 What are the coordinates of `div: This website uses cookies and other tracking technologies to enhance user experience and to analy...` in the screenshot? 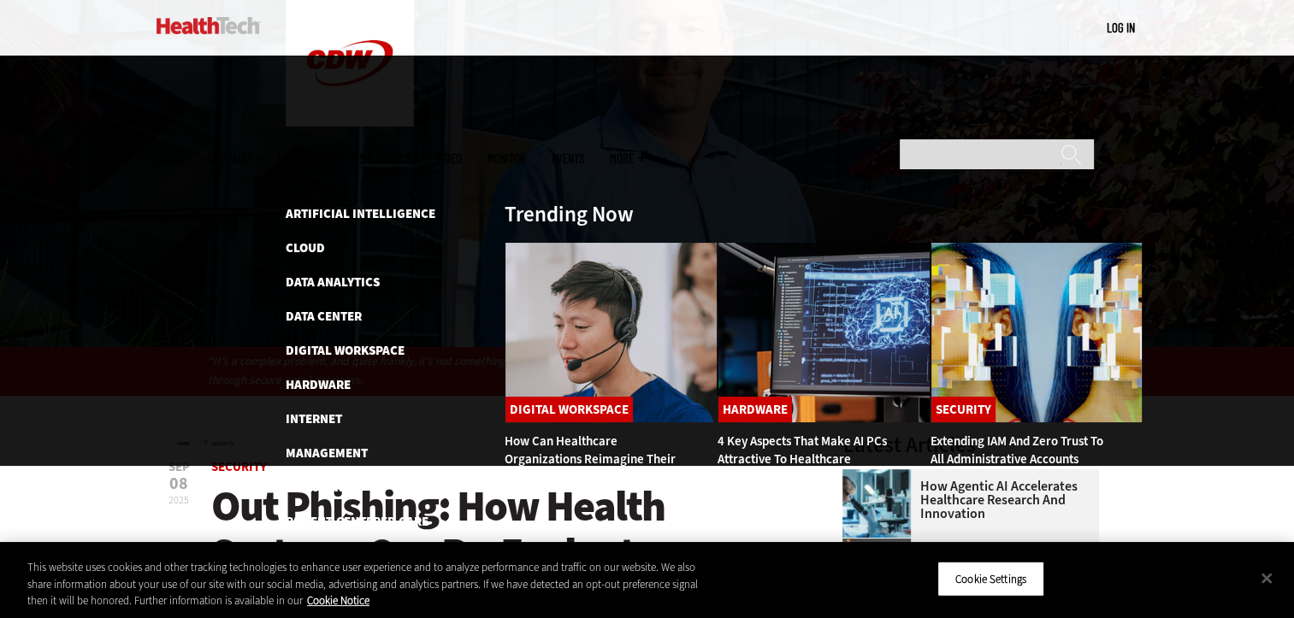 It's located at (369, 584).